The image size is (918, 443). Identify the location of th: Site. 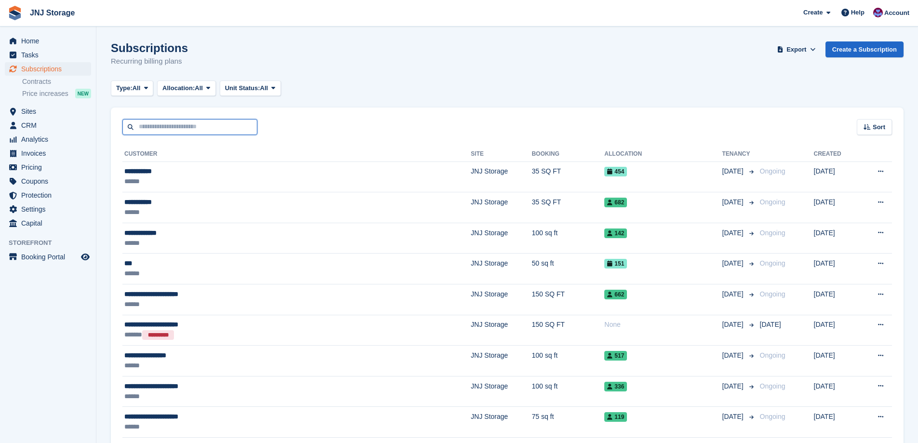
(501, 154).